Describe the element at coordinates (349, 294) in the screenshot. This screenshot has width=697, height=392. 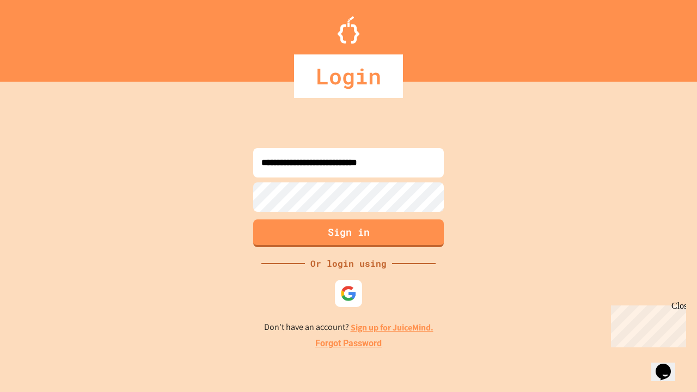
I see `img: google-icon.svg` at that location.